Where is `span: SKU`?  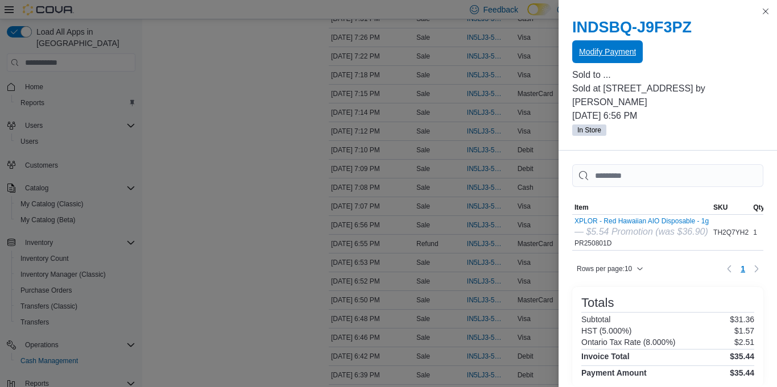
span: SKU is located at coordinates (720, 208).